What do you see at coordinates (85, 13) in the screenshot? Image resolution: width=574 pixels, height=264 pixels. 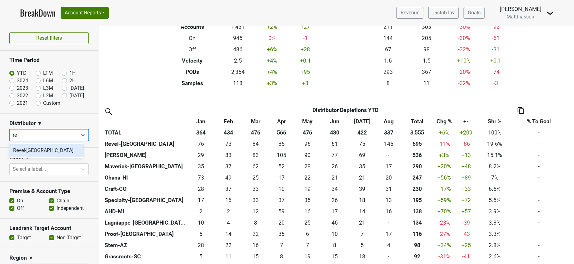 I see `button: Account Reports` at bounding box center [85, 13].